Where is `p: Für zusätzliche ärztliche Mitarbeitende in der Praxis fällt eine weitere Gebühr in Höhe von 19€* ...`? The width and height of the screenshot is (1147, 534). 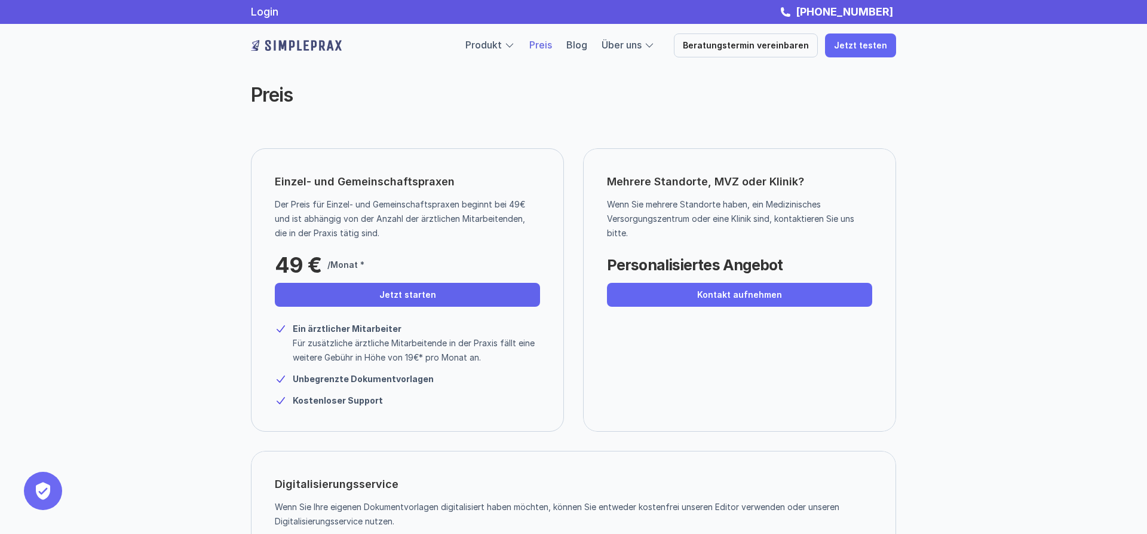
p: Für zusätzliche ärztliche Mitarbeitende in der Praxis fällt eine weitere Gebühr in Höhe von 19€* ... is located at coordinates (417, 350).